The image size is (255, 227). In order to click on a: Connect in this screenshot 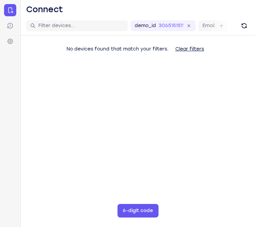, I will do `click(10, 10)`.